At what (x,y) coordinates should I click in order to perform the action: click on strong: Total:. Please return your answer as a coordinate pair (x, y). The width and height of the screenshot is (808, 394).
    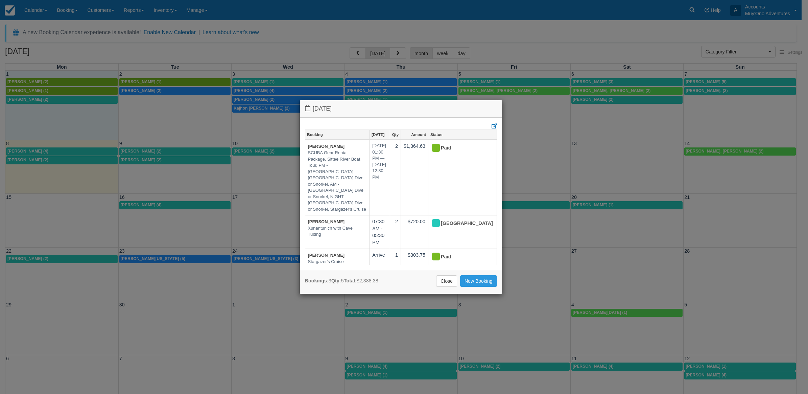
    Looking at the image, I should click on (350, 281).